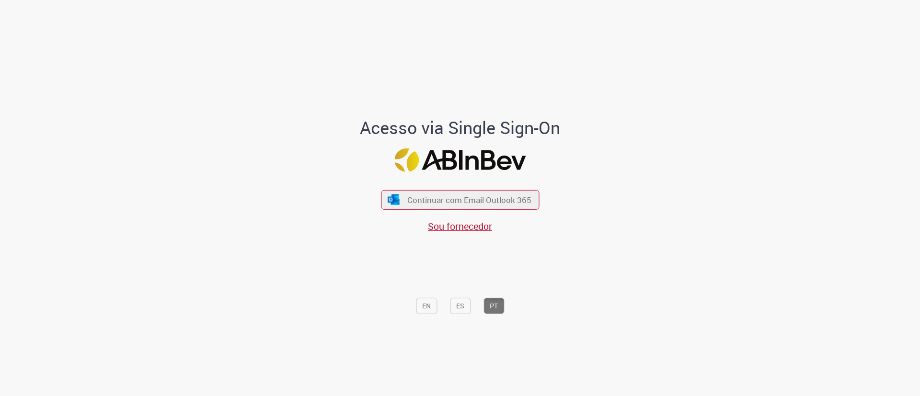 Image resolution: width=920 pixels, height=396 pixels. I want to click on button: PT, so click(493, 306).